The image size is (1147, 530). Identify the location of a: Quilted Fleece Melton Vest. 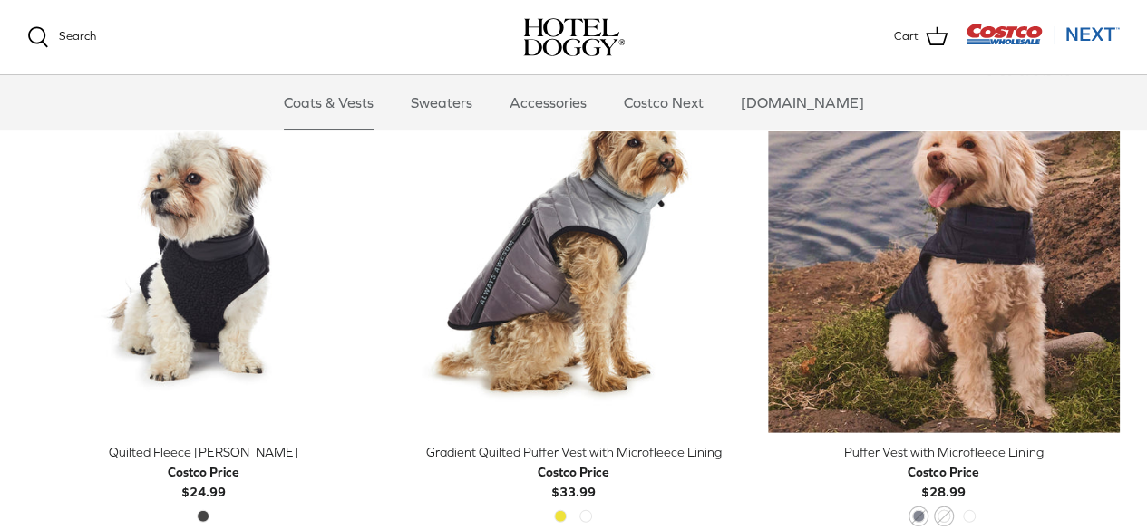
(203, 257).